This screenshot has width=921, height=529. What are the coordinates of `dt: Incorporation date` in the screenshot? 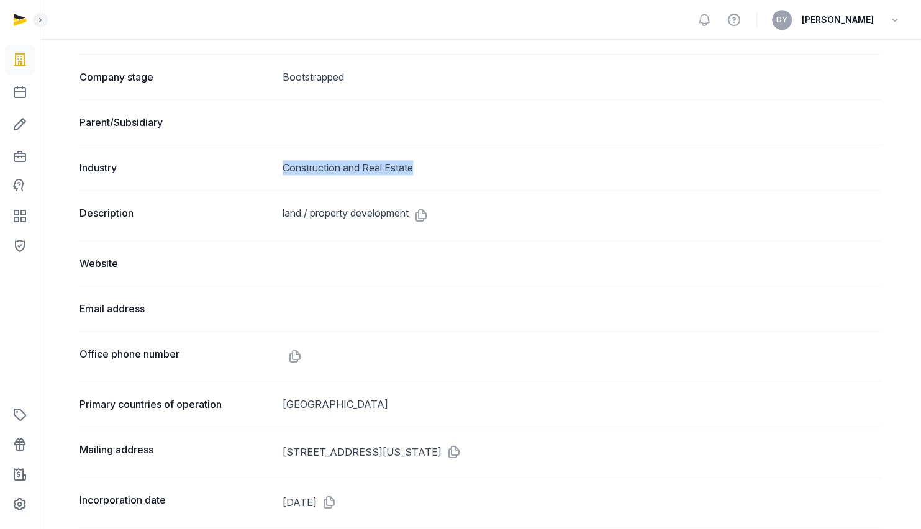 It's located at (176, 502).